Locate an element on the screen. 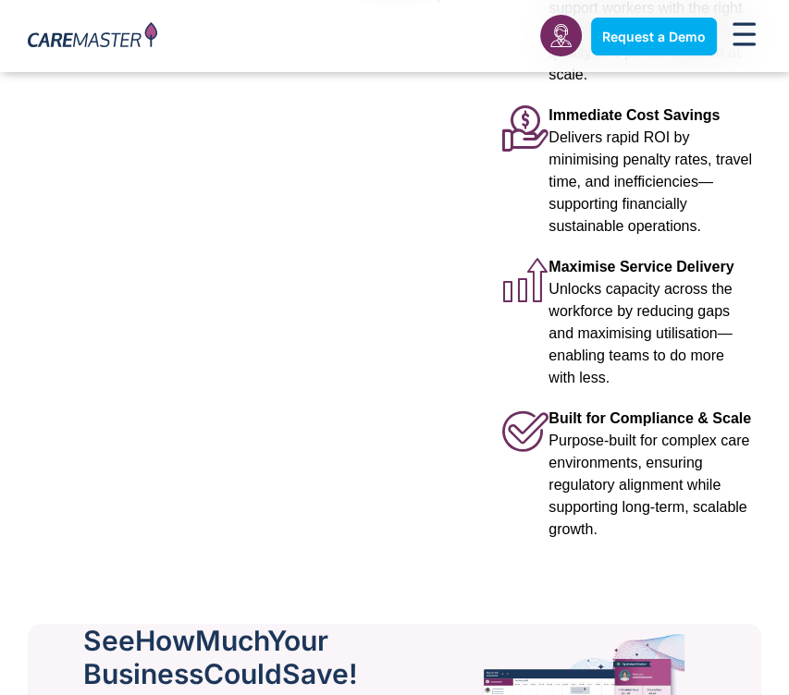 This screenshot has width=789, height=695. span: Much is located at coordinates (231, 641).